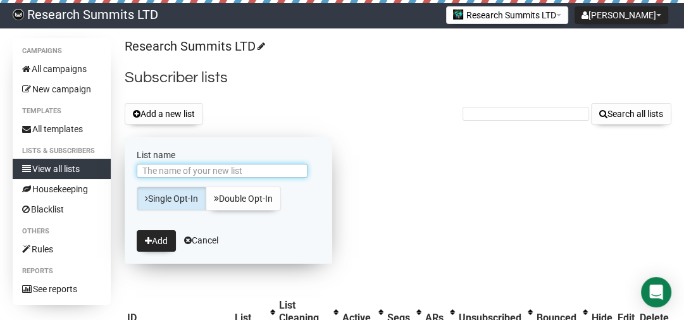 The height and width of the screenshot is (320, 684). Describe the element at coordinates (228, 155) in the screenshot. I see `label: List name` at that location.